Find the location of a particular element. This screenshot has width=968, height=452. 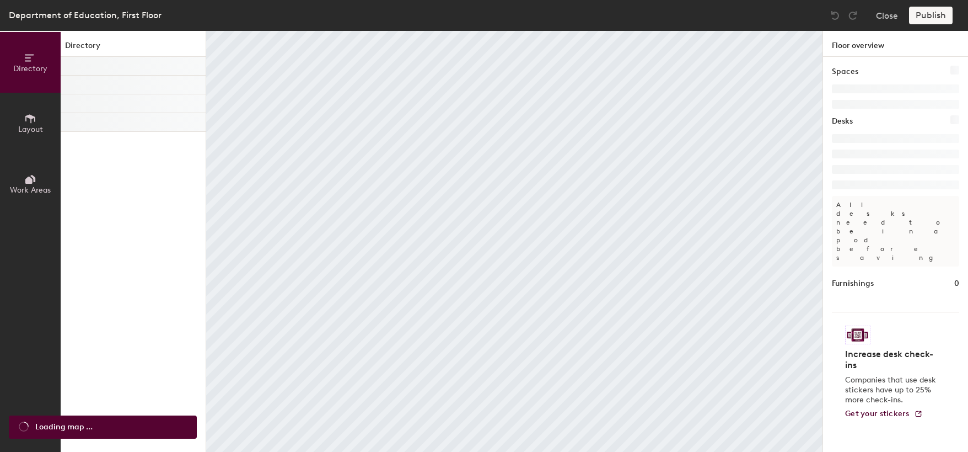

img: Sticker logo is located at coordinates (858, 335).